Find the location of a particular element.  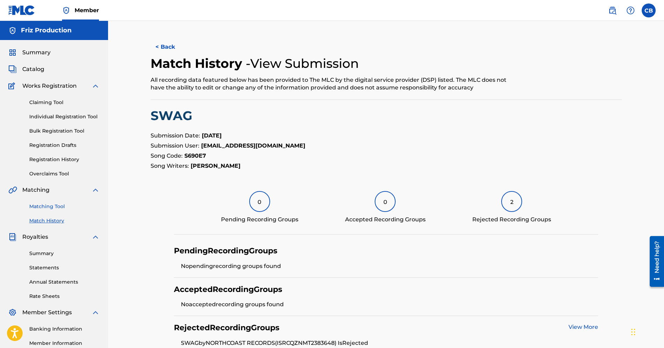

h4: Accepted Recording Groups is located at coordinates (228, 290).